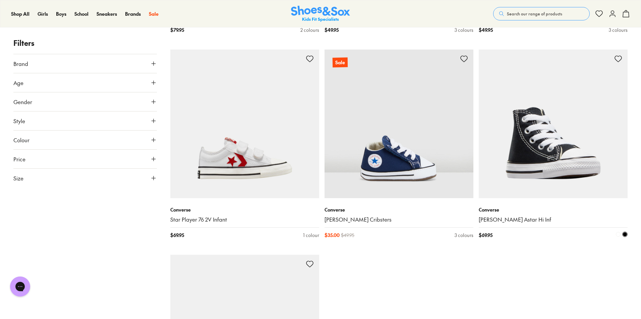 The width and height of the screenshot is (641, 319). What do you see at coordinates (23, 102) in the screenshot?
I see `span: Gender` at bounding box center [23, 102].